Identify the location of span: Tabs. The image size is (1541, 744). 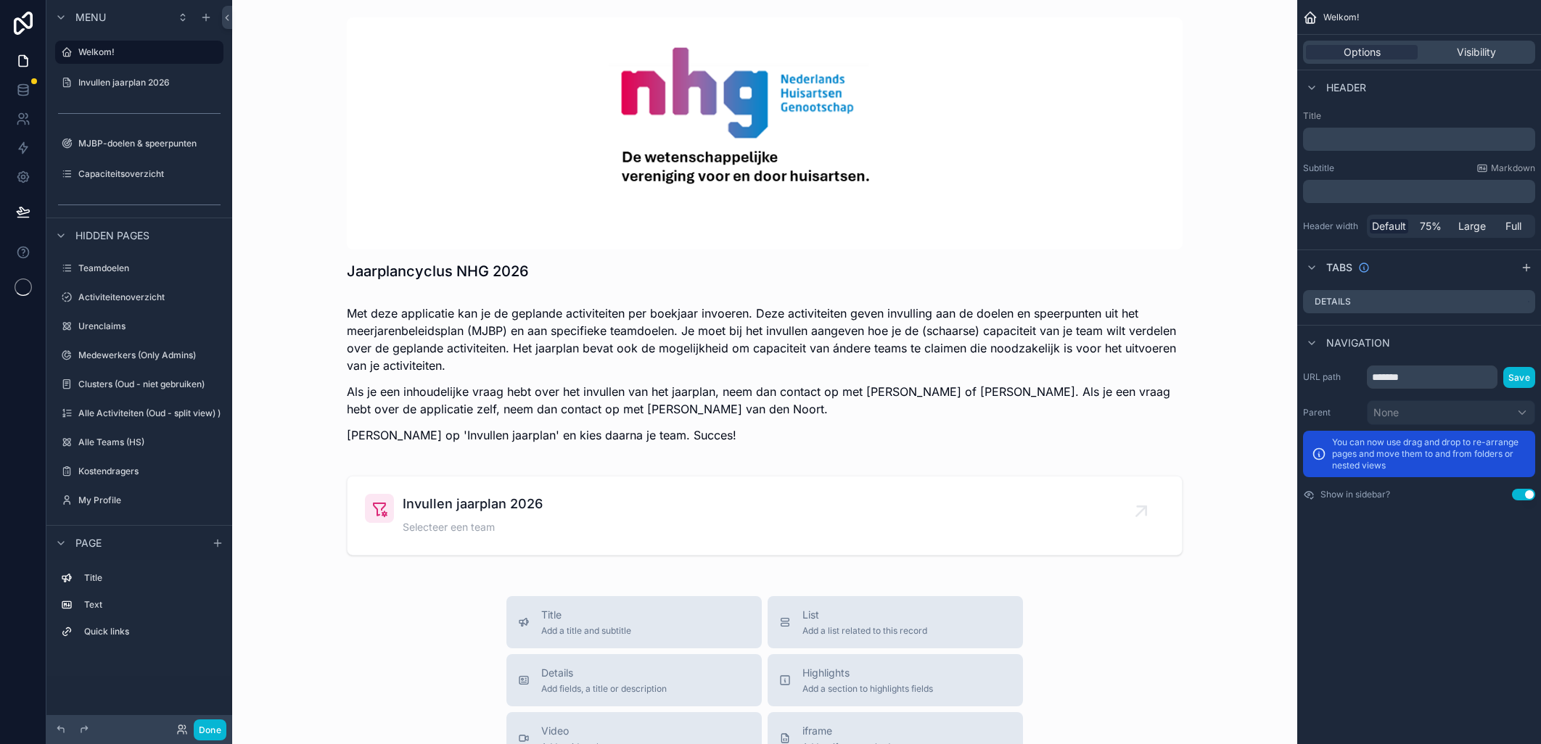
(1339, 268).